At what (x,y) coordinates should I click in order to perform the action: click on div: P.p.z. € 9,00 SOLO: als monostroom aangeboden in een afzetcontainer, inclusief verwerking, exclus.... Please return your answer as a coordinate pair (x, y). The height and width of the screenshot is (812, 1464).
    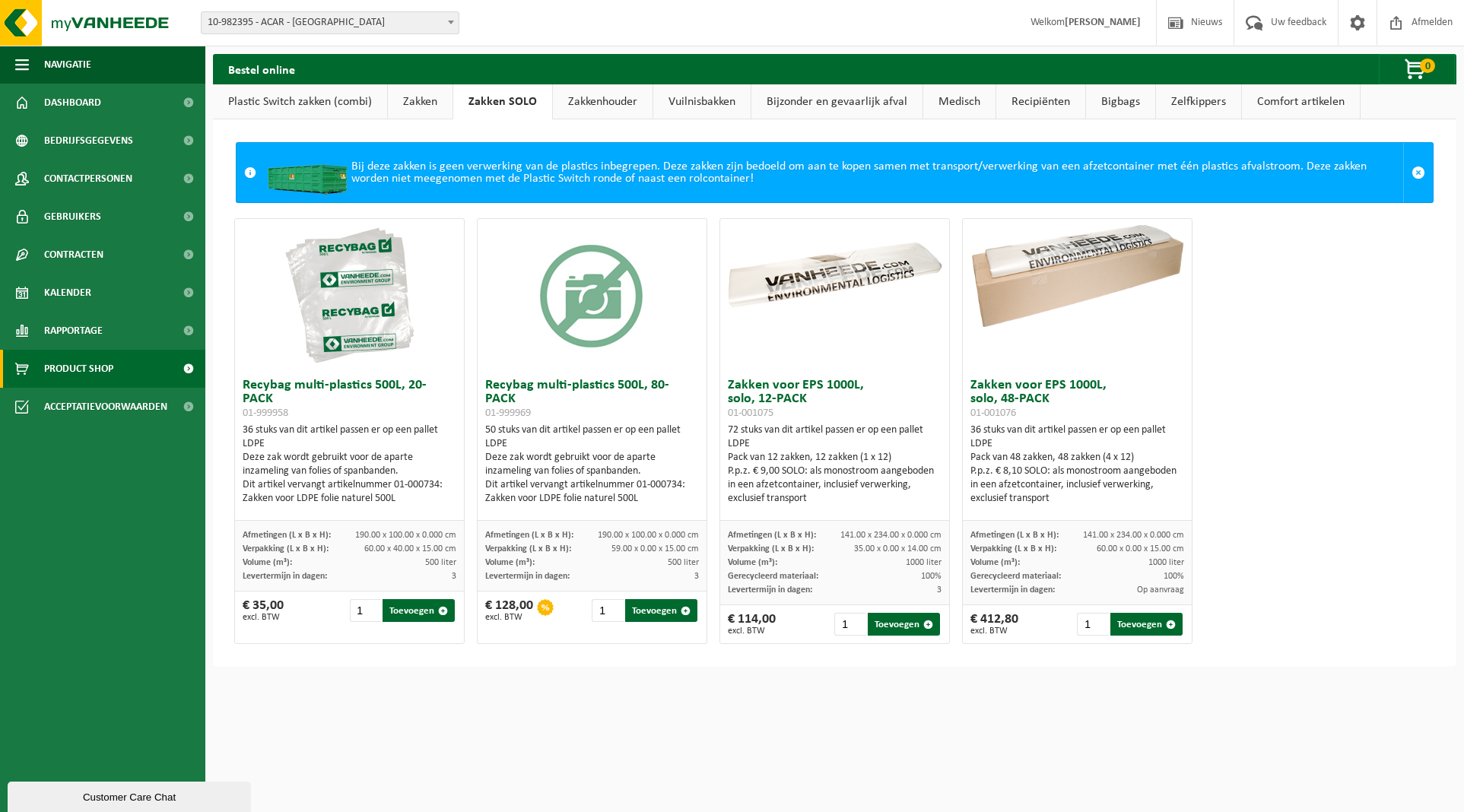
    Looking at the image, I should click on (834, 485).